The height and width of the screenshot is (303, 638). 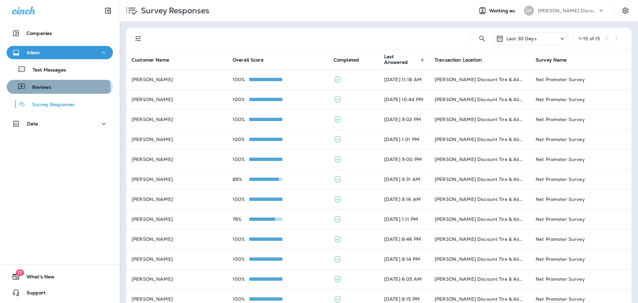 What do you see at coordinates (503, 11) in the screenshot?
I see `span: Working as:` at bounding box center [503, 11].